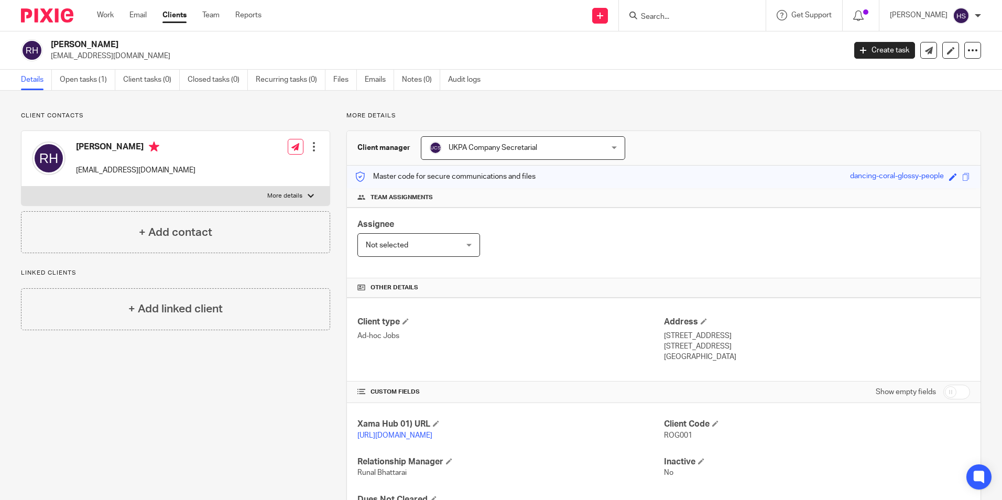  I want to click on img: Pixie, so click(47, 15).